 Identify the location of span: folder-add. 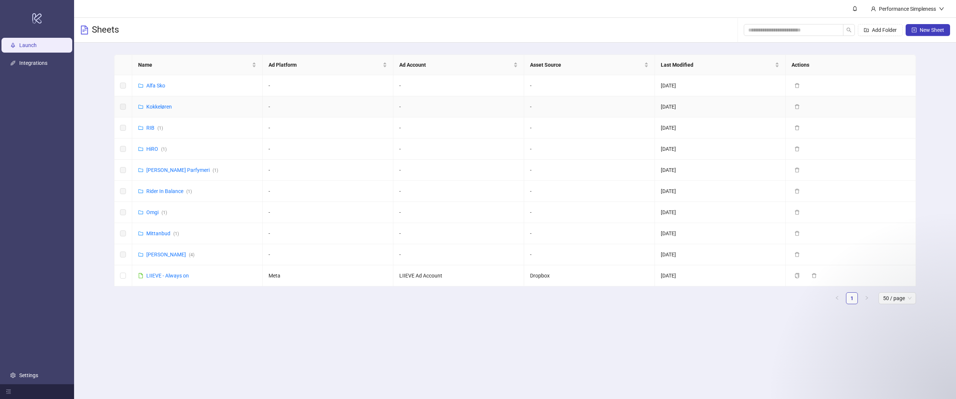
(866, 30).